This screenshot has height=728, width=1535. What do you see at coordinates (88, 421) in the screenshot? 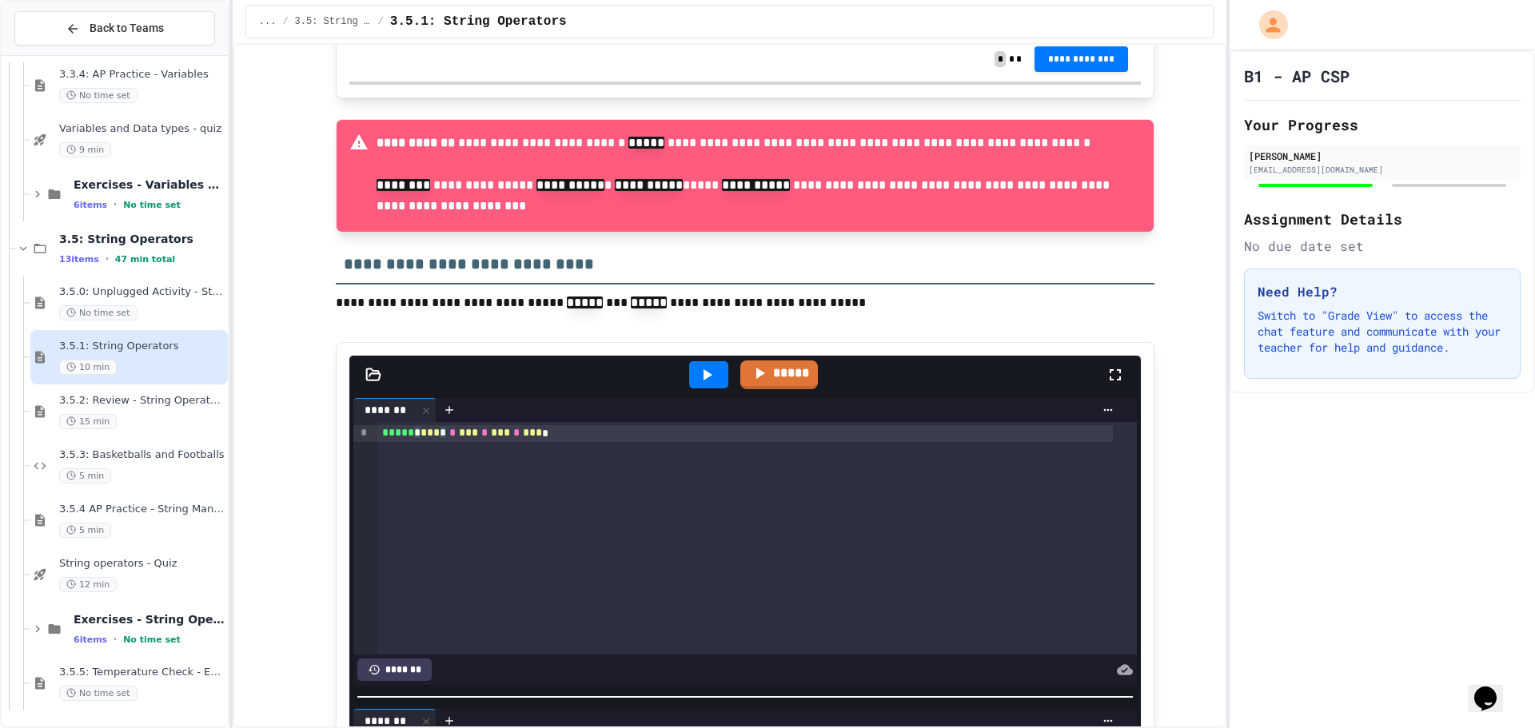
I see `span: 15 min` at bounding box center [88, 421].